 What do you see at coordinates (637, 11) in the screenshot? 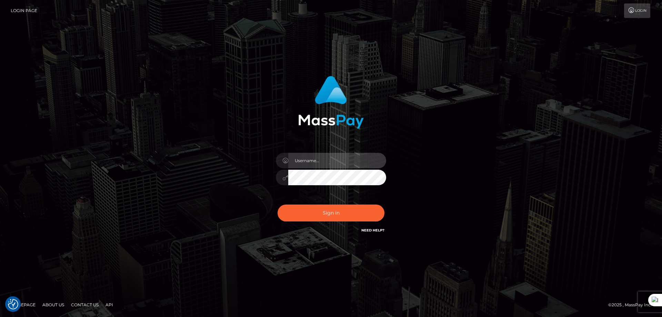
I see `a: Login` at bounding box center [637, 11].